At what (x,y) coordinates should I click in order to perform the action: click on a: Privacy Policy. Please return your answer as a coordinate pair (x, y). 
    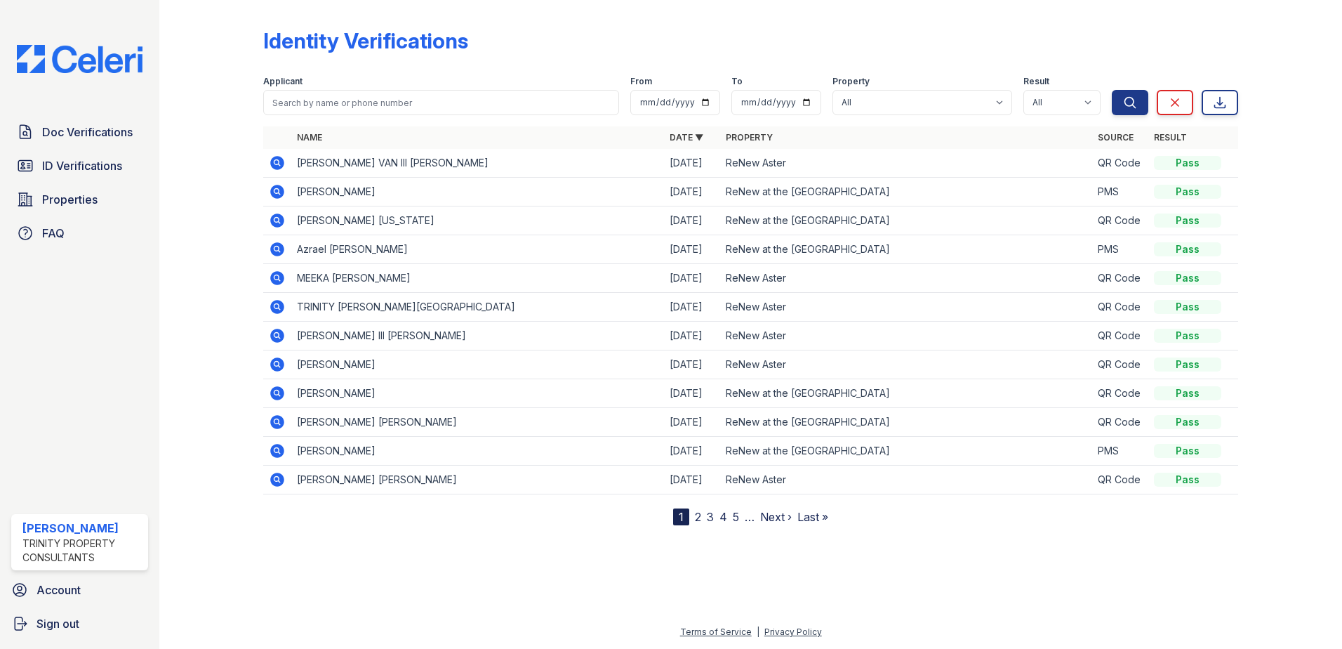
    Looking at the image, I should click on (793, 631).